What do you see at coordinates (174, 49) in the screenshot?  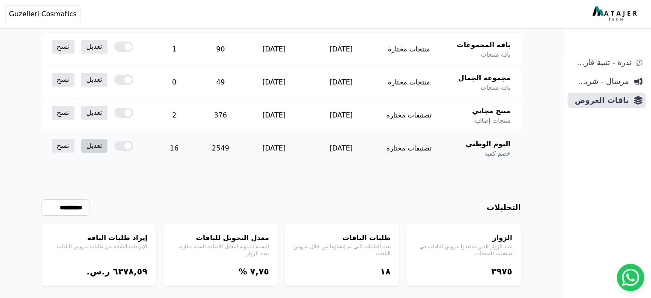 I see `td: 1` at bounding box center [174, 49].